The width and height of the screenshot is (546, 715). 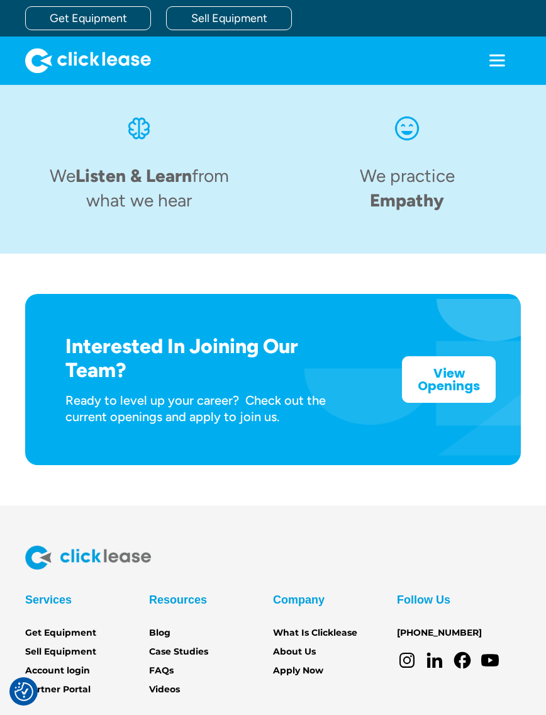 What do you see at coordinates (424, 600) in the screenshot?
I see `div: Follow Us` at bounding box center [424, 600].